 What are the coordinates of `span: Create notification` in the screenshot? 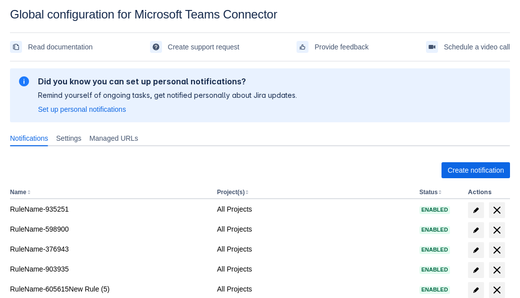 It's located at (475, 170).